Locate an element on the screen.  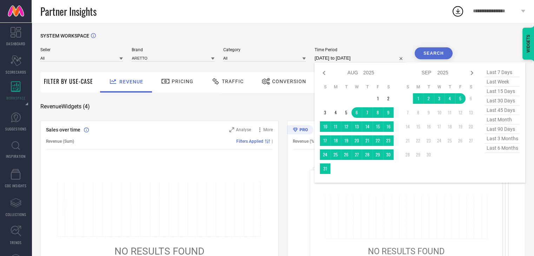
td: Tue Sep 23 2025 is located at coordinates (429, 141).